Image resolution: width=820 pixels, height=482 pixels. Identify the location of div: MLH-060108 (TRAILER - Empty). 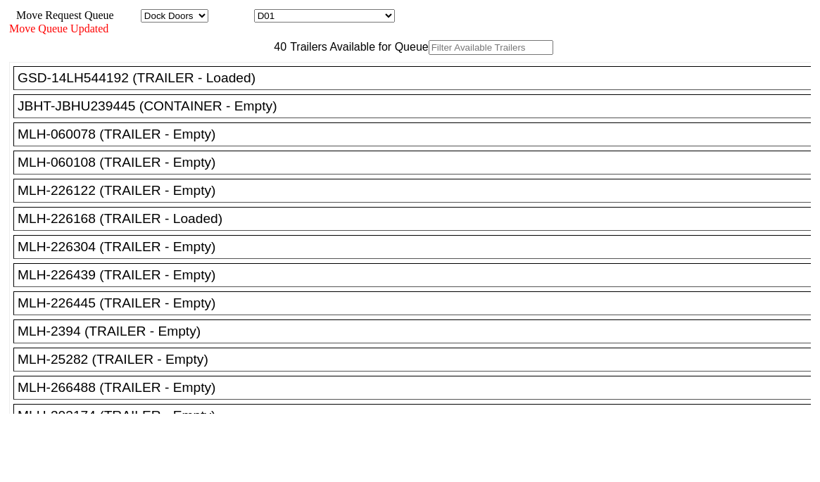
(418, 163).